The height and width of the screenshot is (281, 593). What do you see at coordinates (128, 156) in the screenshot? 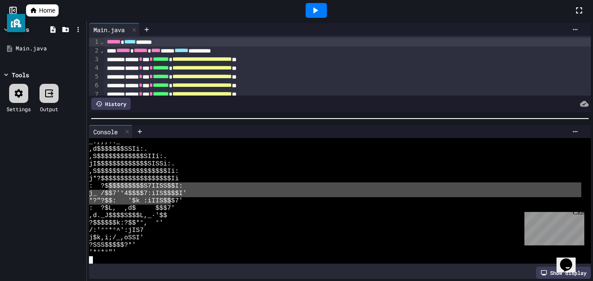
I see `span: ,S$$$$$$$$$$$$SIIi:.` at bounding box center [128, 156].